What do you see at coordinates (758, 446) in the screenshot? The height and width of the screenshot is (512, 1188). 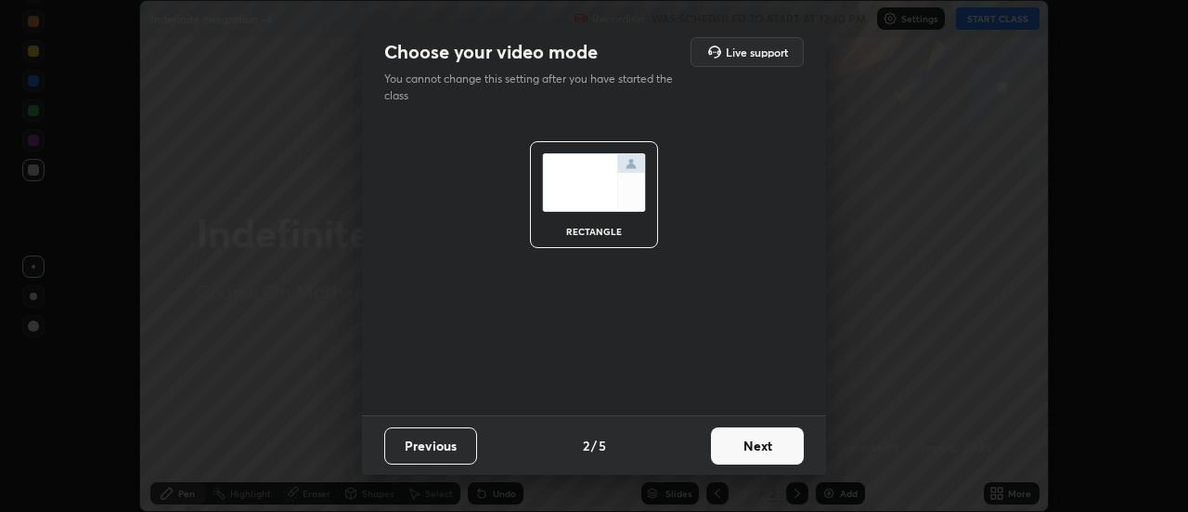 I see `button: Next` at bounding box center [758, 446].